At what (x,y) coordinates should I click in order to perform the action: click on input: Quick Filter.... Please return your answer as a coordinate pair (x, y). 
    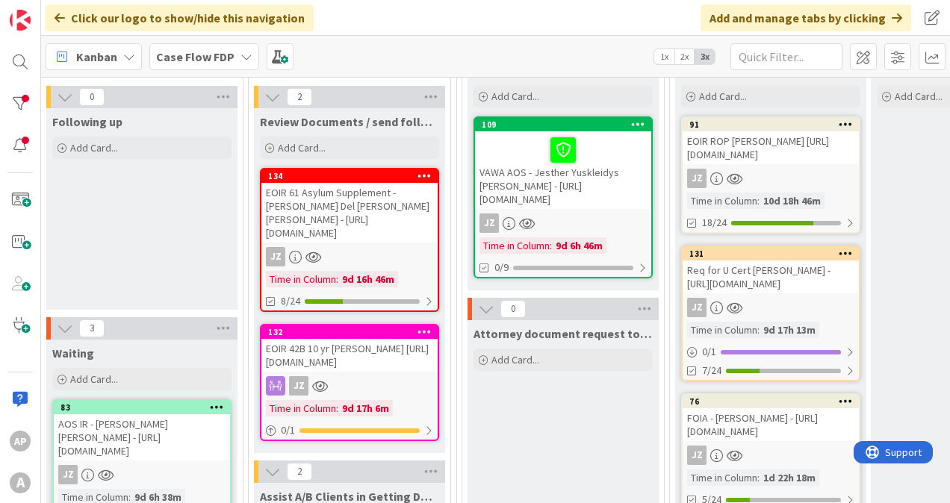
    Looking at the image, I should click on (786, 57).